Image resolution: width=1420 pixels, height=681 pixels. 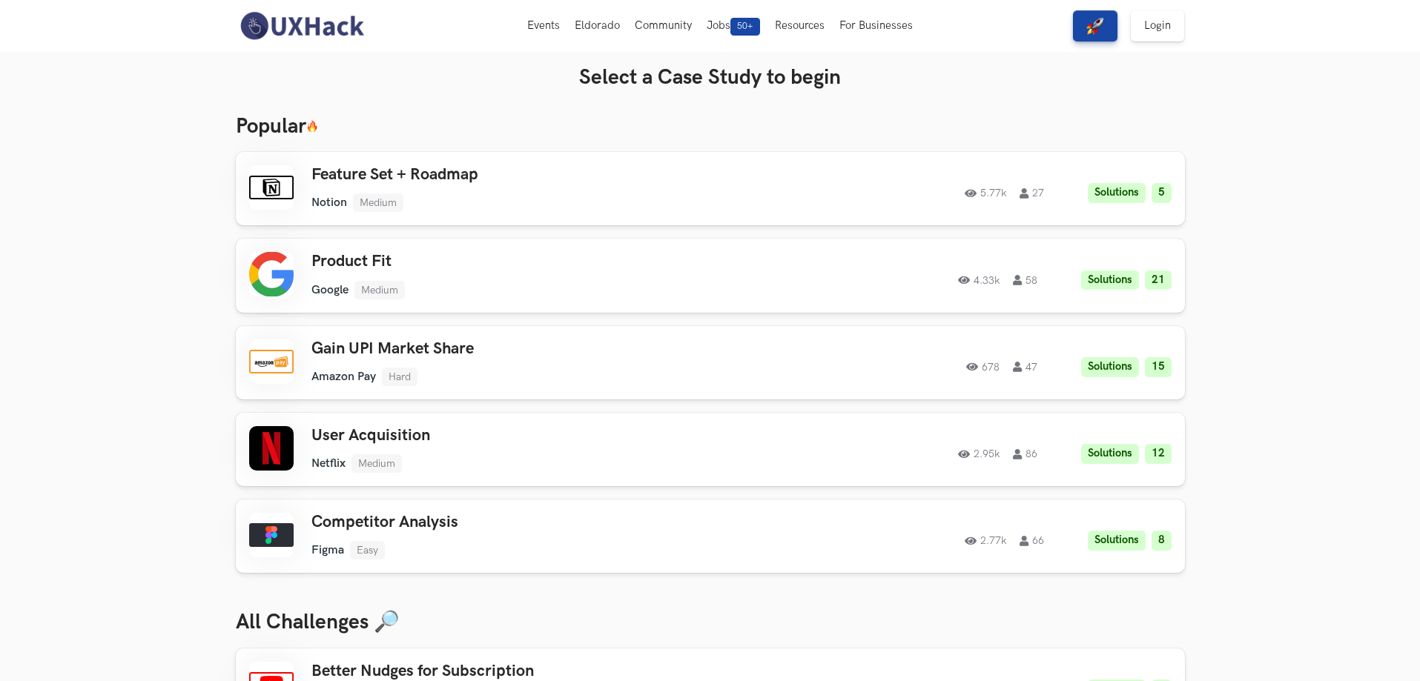 What do you see at coordinates (1031, 541) in the screenshot?
I see `span: 66` at bounding box center [1031, 541].